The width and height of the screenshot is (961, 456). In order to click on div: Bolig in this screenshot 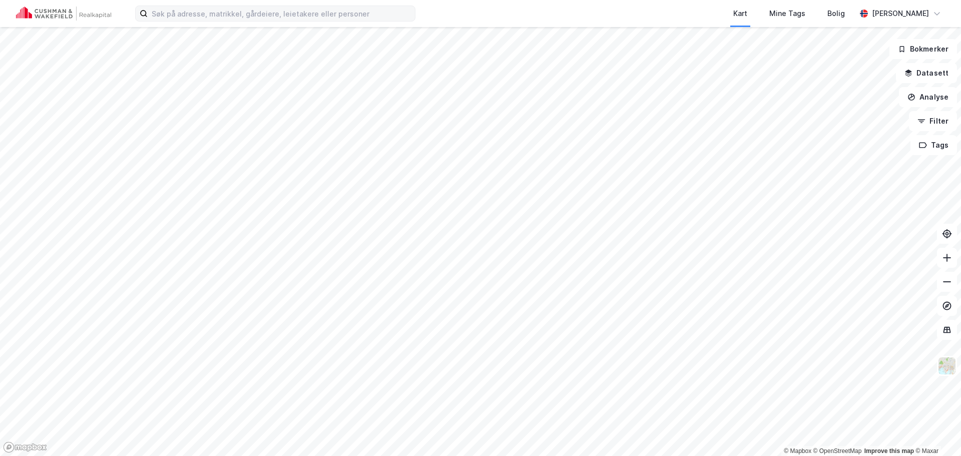, I will do `click(836, 14)`.